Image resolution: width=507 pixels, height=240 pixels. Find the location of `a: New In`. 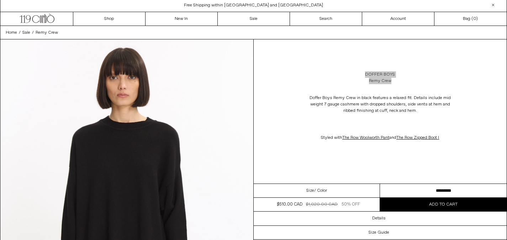

a: New In is located at coordinates (181, 19).